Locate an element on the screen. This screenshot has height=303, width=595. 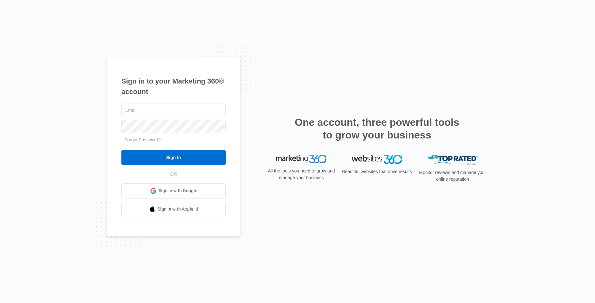
span: Sign in with Google is located at coordinates (178, 191).